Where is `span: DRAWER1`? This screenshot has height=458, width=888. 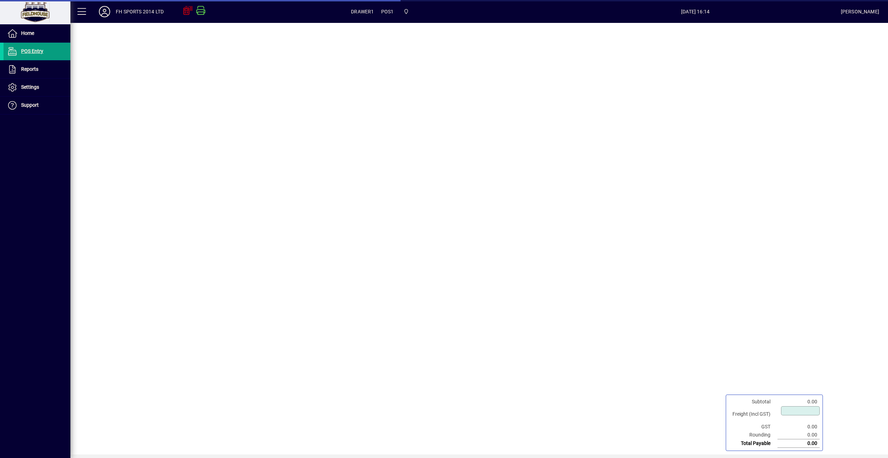 span: DRAWER1 is located at coordinates (362, 12).